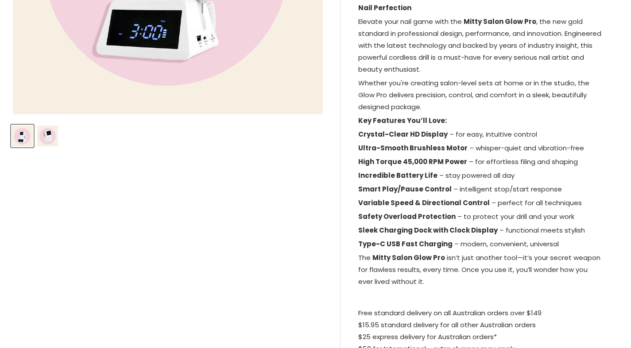 The image size is (631, 348). I want to click on p: – perfect for all techniques, so click(480, 204).